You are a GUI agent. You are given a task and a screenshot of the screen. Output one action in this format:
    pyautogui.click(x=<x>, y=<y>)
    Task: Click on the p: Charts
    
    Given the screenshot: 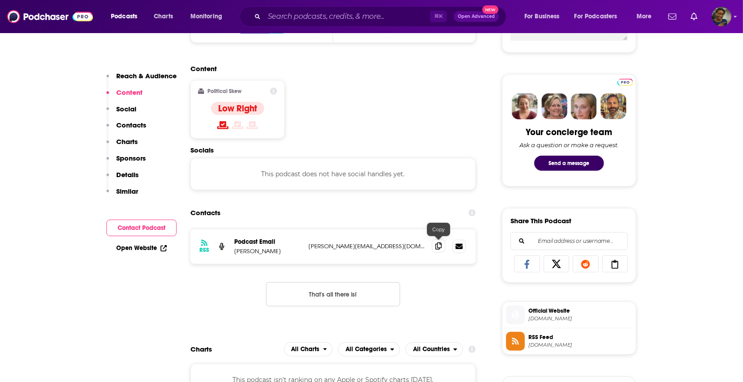 What is the action you would take?
    pyautogui.click(x=127, y=141)
    